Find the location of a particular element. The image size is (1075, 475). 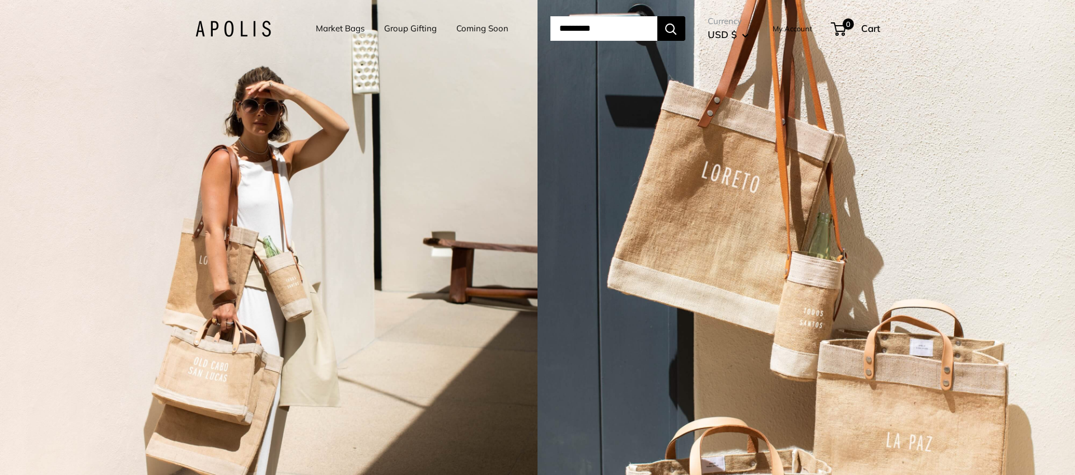

a: 0 Cart is located at coordinates (856, 29).